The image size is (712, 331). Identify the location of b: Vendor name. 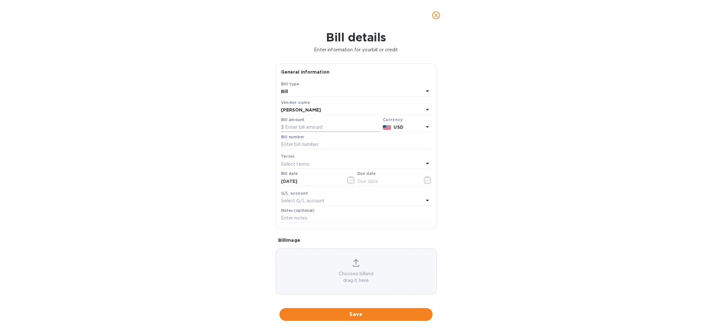
(296, 102).